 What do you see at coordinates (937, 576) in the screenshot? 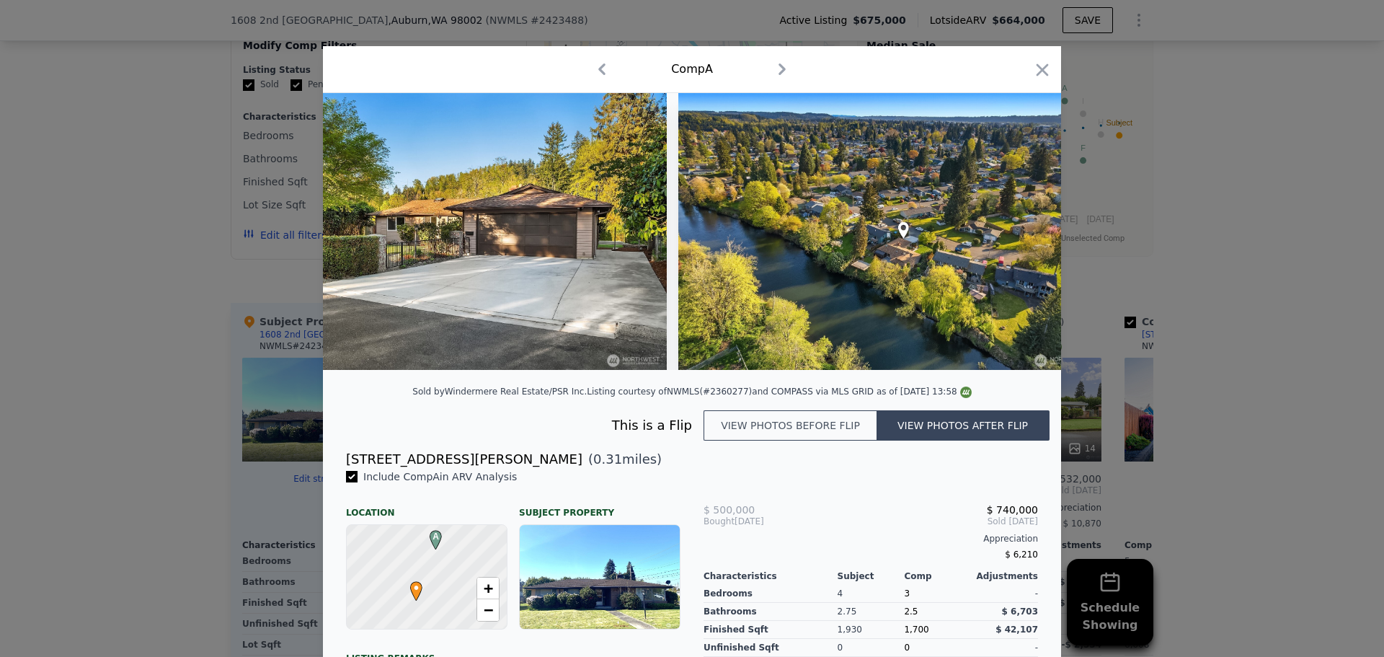
I see `div: Comp` at bounding box center [937, 576].